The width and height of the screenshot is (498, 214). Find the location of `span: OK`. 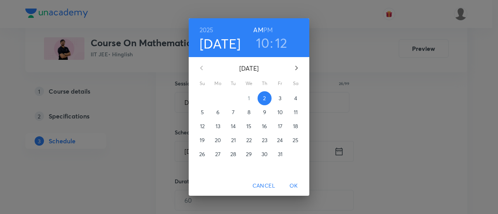

span: OK is located at coordinates (294, 186).